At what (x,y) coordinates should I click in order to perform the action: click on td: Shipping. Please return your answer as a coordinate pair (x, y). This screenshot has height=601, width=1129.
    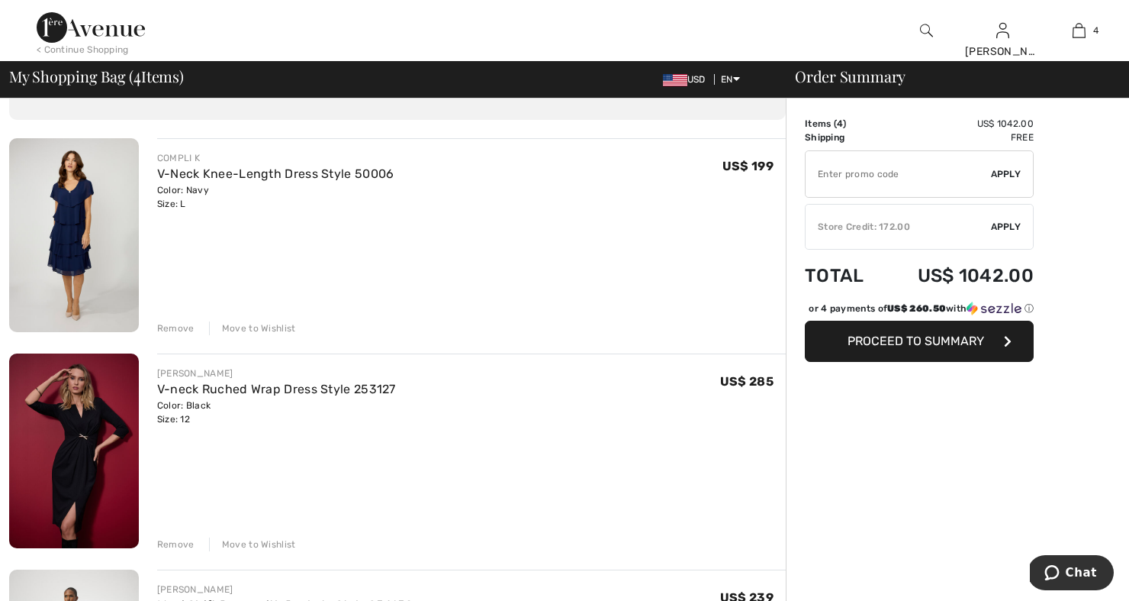
    Looking at the image, I should click on (843, 137).